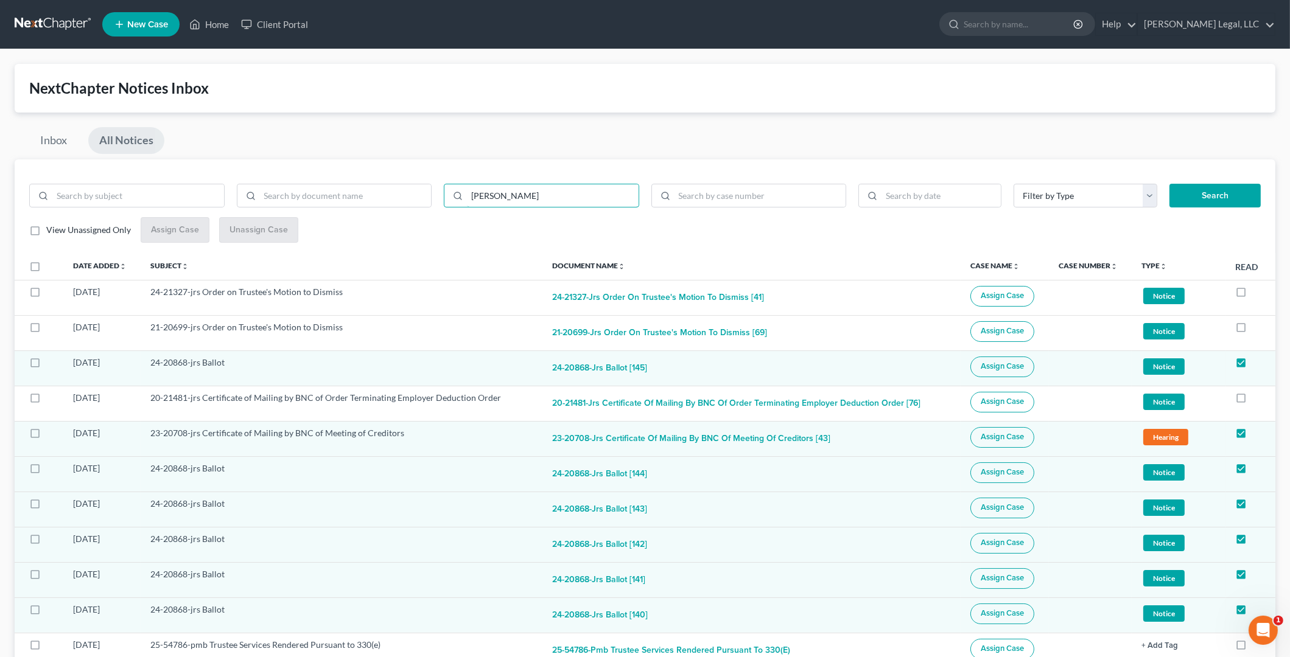 This screenshot has height=657, width=1290. What do you see at coordinates (1278, 621) in the screenshot?
I see `span: 1` at bounding box center [1278, 621].